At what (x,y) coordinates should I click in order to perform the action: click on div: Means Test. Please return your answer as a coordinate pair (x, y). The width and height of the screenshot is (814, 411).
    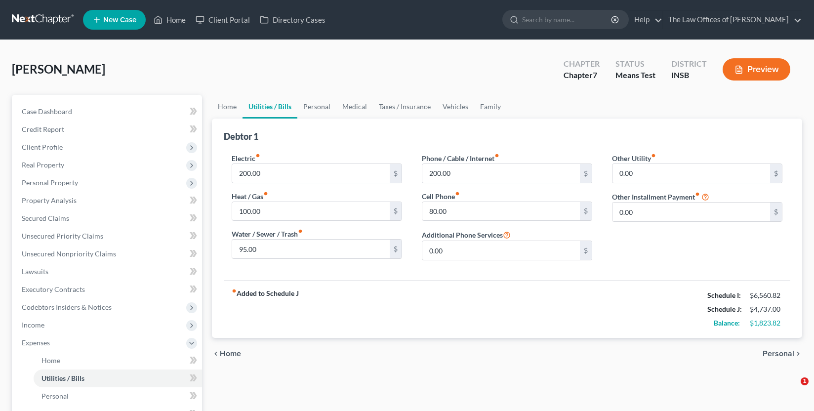
    Looking at the image, I should click on (635, 75).